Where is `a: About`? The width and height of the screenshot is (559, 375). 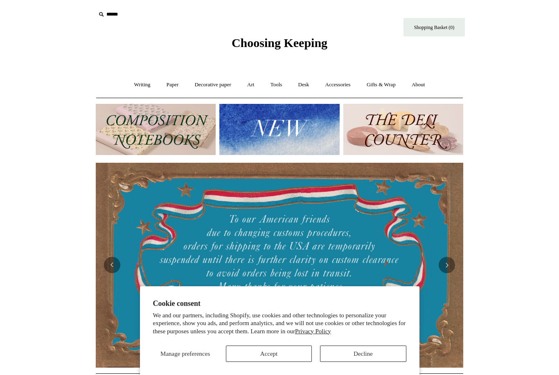 a: About is located at coordinates (418, 85).